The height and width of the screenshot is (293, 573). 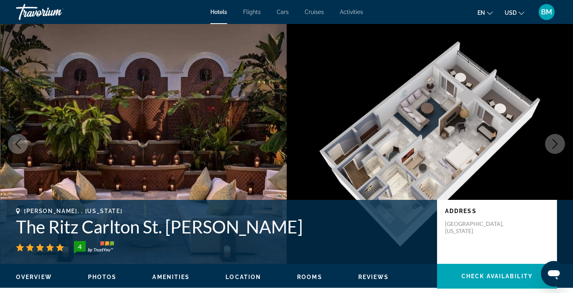 I want to click on a: Travorium, so click(x=56, y=12).